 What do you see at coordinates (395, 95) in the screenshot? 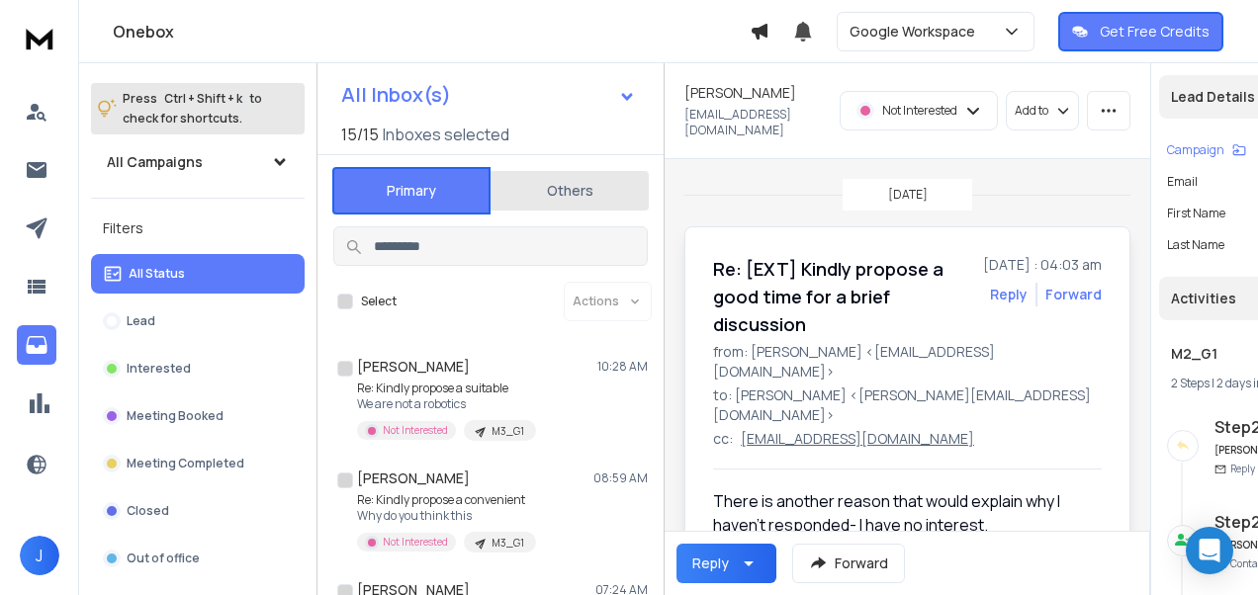
I see `h1: All Inbox(s)` at bounding box center [395, 95].